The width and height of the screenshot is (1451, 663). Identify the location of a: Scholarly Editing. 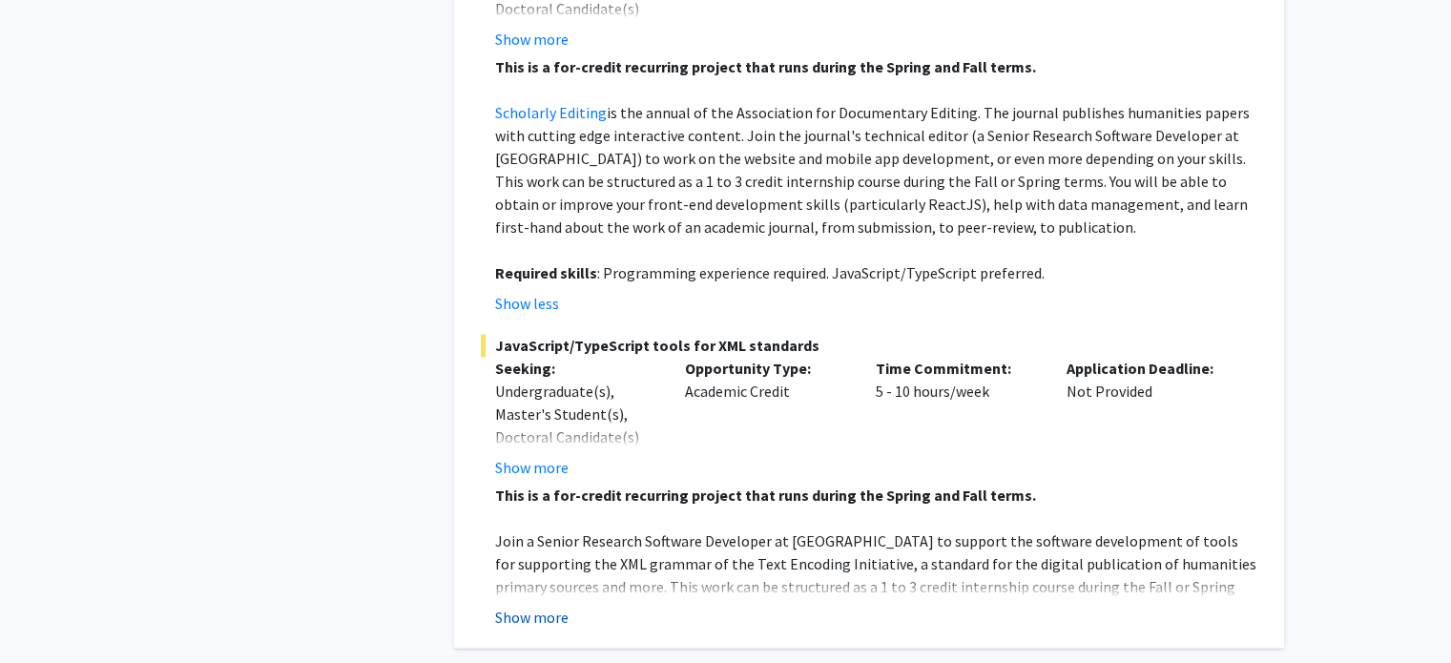
(550, 113).